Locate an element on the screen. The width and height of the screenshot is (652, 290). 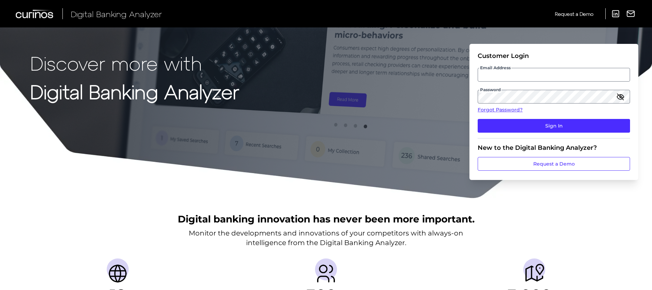
strong: Digital Banking Analyzer is located at coordinates (135, 91).